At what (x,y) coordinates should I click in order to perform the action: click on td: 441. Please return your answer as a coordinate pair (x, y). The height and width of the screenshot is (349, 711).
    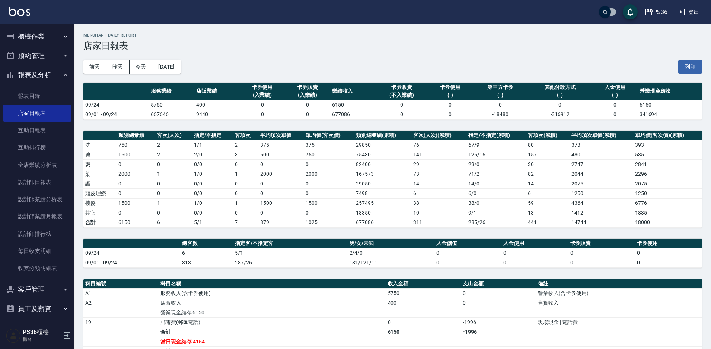
    Looking at the image, I should click on (548, 222).